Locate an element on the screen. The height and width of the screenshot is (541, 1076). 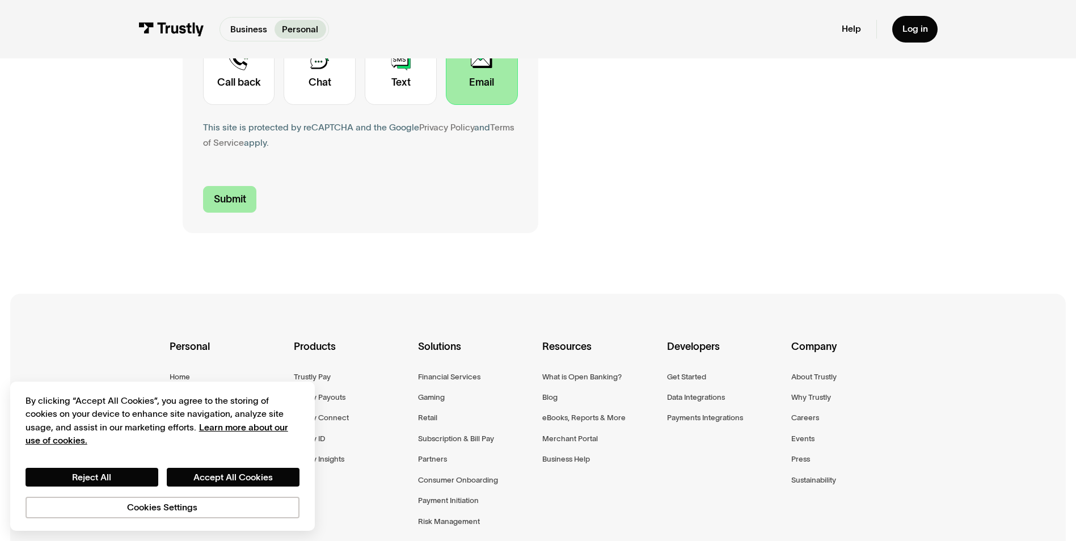
div: Events is located at coordinates (803, 439).